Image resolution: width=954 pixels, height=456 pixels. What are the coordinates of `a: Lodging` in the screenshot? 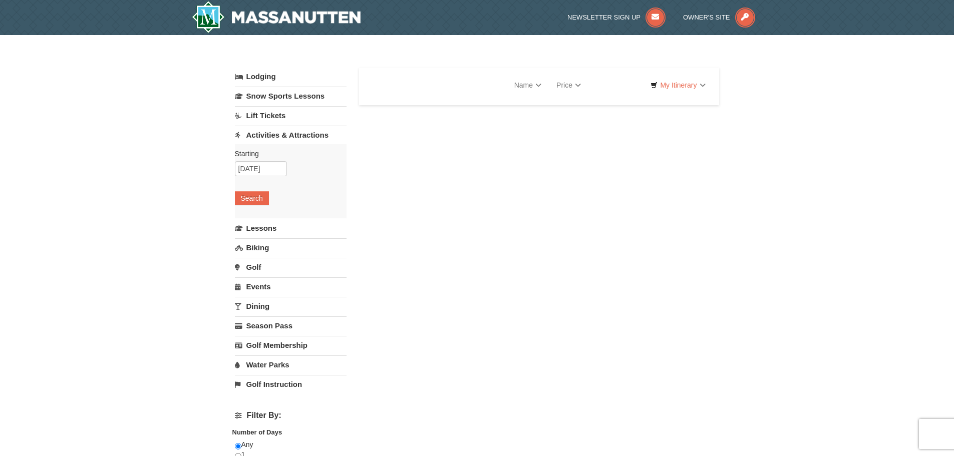 It's located at (290, 77).